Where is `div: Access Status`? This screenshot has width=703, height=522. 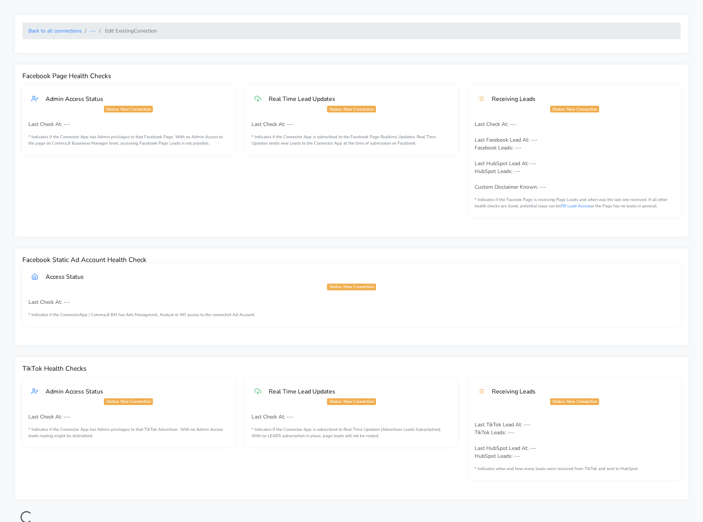 div: Access Status is located at coordinates (355, 277).